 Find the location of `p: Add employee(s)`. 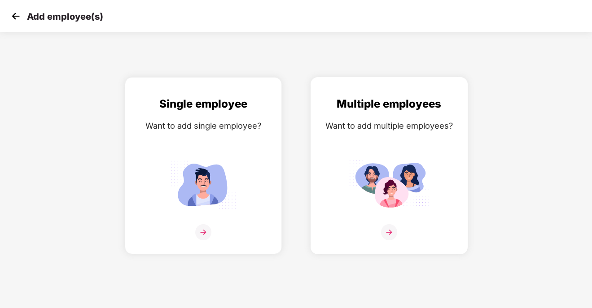

p: Add employee(s) is located at coordinates (65, 17).